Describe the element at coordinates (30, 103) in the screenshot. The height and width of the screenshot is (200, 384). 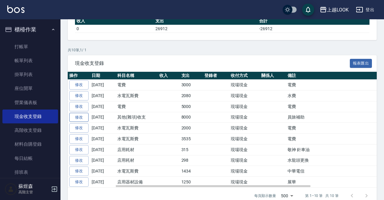
I see `a: 營業儀表板` at that location.